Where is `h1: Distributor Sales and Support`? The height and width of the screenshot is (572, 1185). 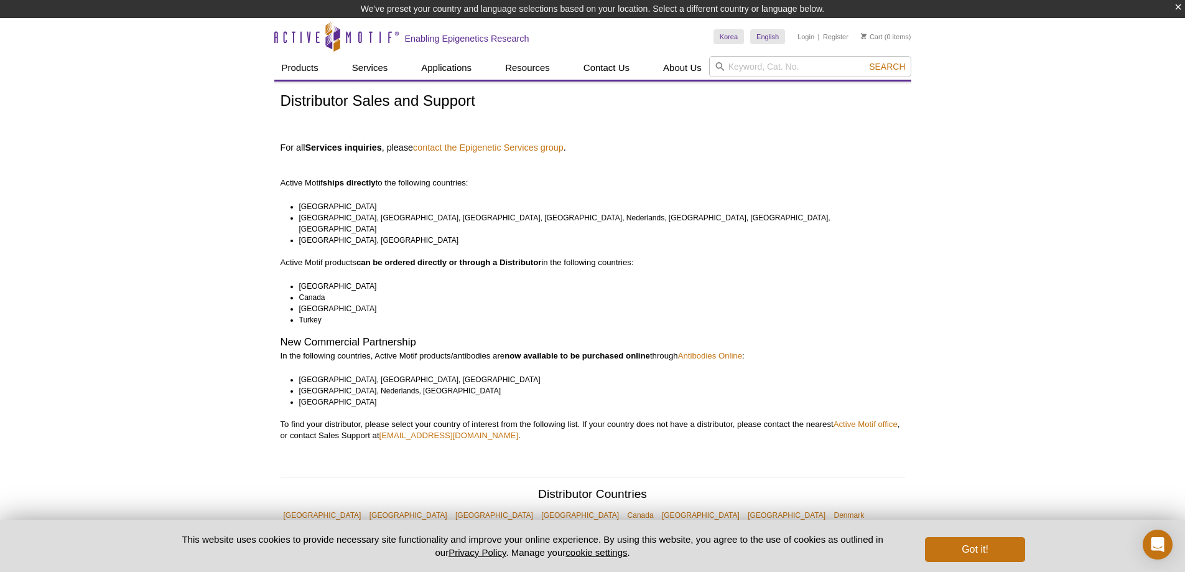 h1: Distributor Sales and Support is located at coordinates (593, 101).